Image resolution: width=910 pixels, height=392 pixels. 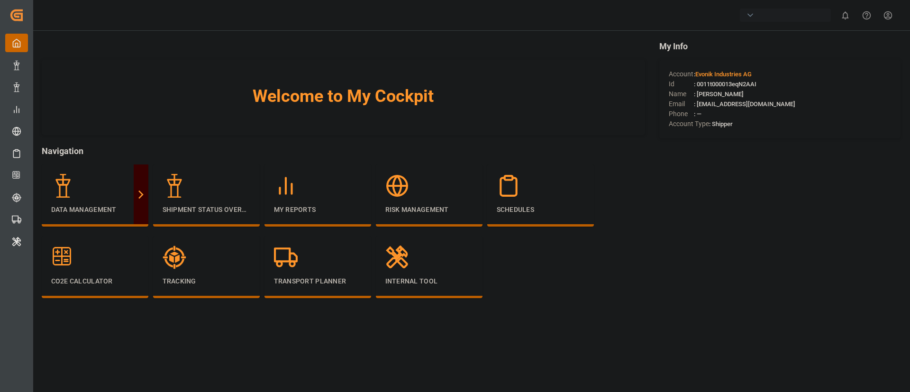 What do you see at coordinates (343, 151) in the screenshot?
I see `span: Navigation` at bounding box center [343, 151].